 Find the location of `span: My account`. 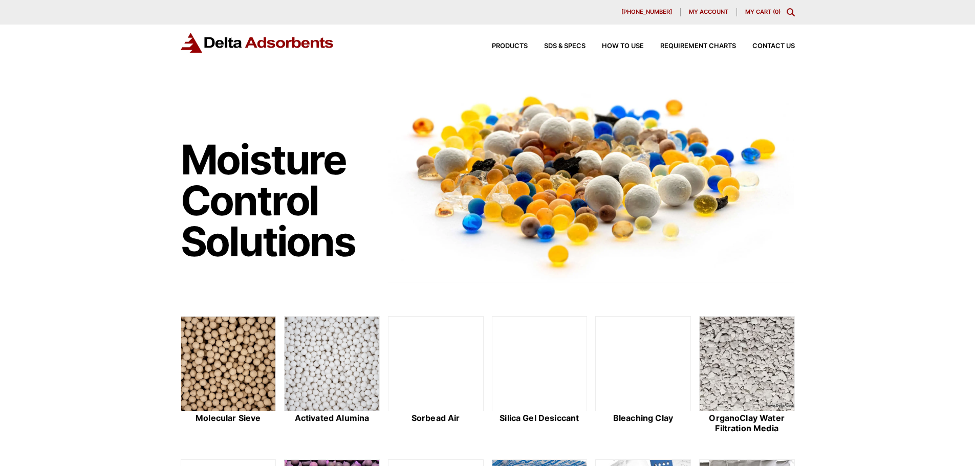

span: My account is located at coordinates (708, 12).